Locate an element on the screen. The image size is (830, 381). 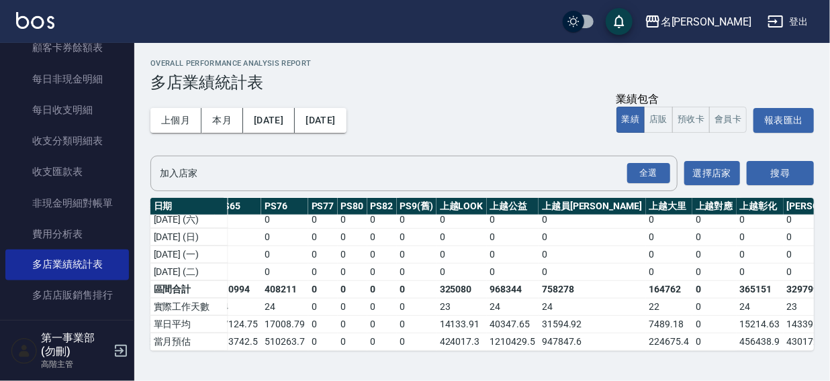
a: 收支匯款表 is located at coordinates (67, 172).